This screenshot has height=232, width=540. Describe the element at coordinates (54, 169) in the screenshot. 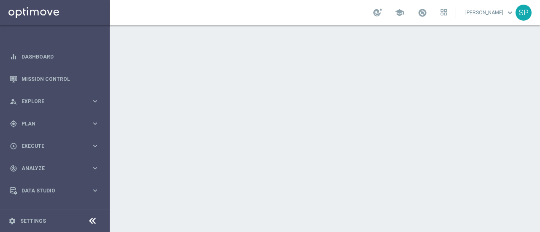

I see `div: track_changes Analyze keyboard_arrow_right` at that location.